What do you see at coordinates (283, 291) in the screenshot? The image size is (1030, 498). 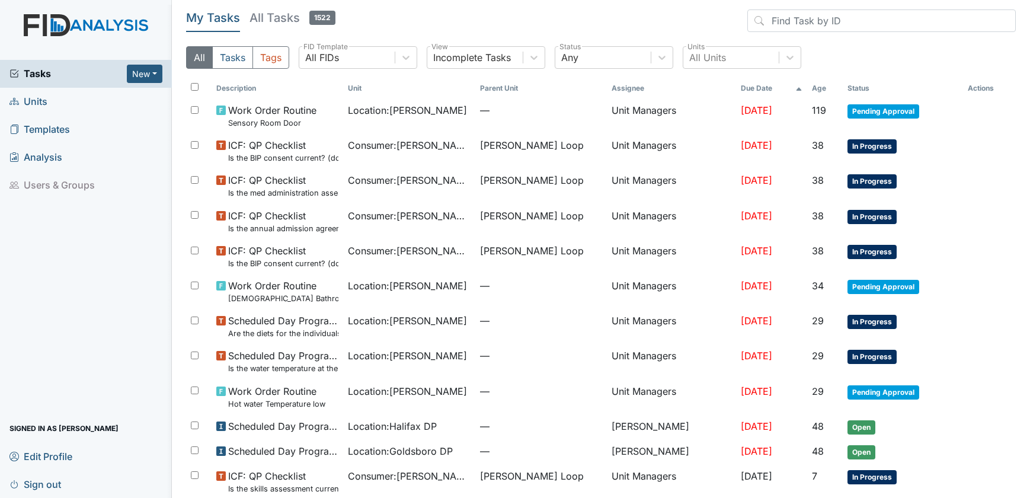 I see `span: Work Order Routine Ladies Bathroom Faucet and Plumbing` at bounding box center [283, 291].